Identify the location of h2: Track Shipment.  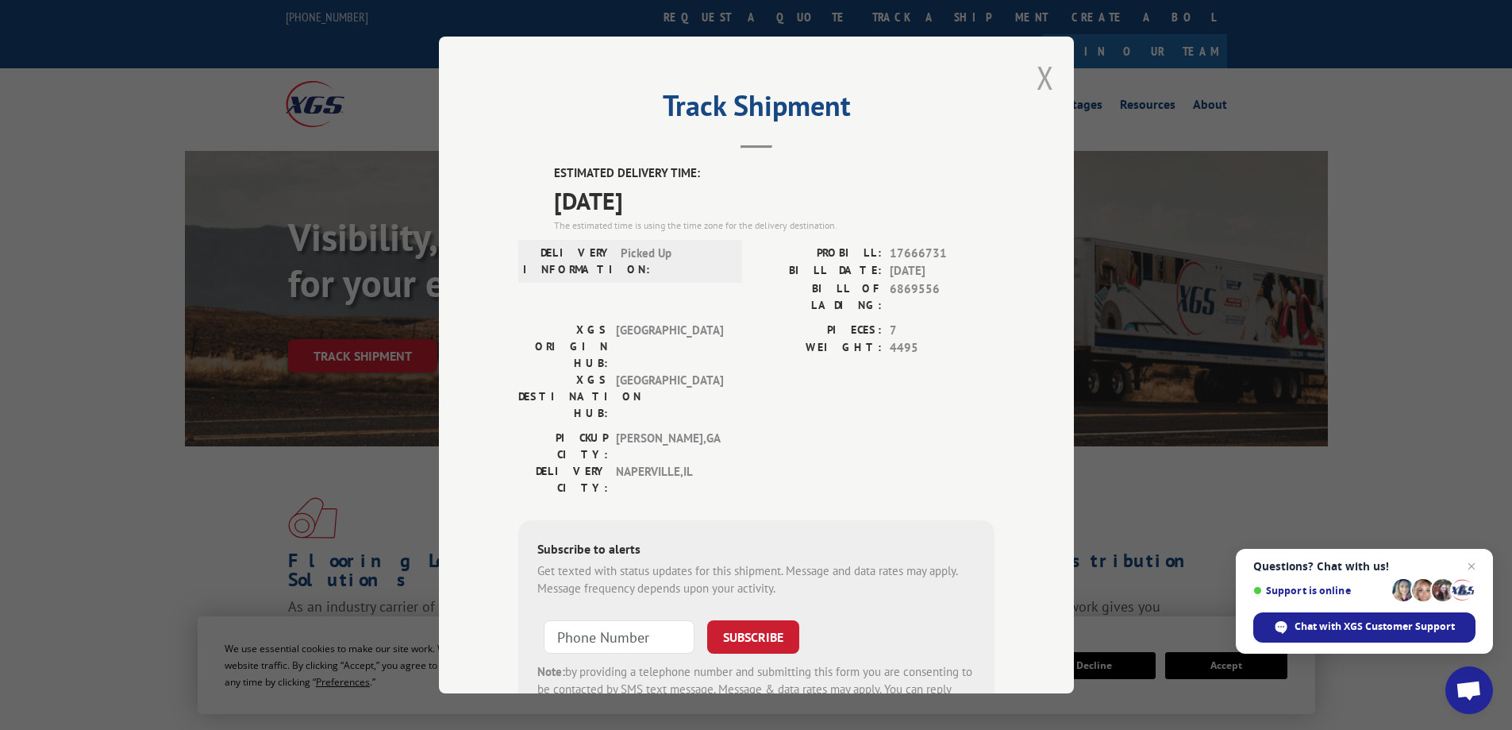
(757, 110).